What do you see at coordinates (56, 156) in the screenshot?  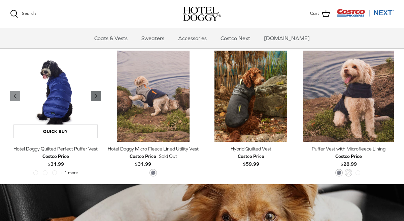 I see `a: Hotel Doggy Quilted Perfect Puffer Vest Costco Price$31.99` at bounding box center [56, 156].